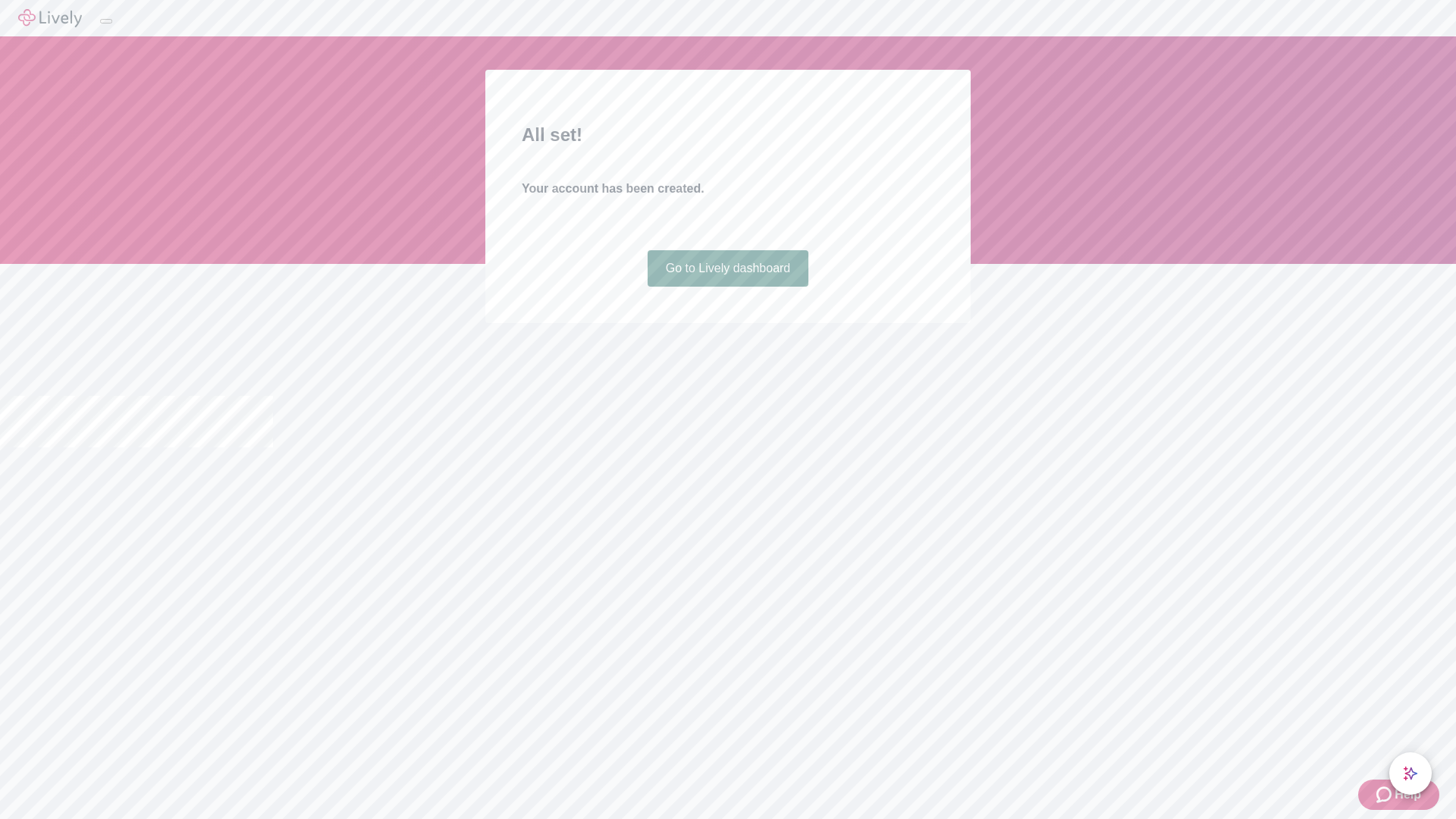 The width and height of the screenshot is (1456, 819). What do you see at coordinates (50, 19) in the screenshot?
I see `img: Lively` at bounding box center [50, 19].